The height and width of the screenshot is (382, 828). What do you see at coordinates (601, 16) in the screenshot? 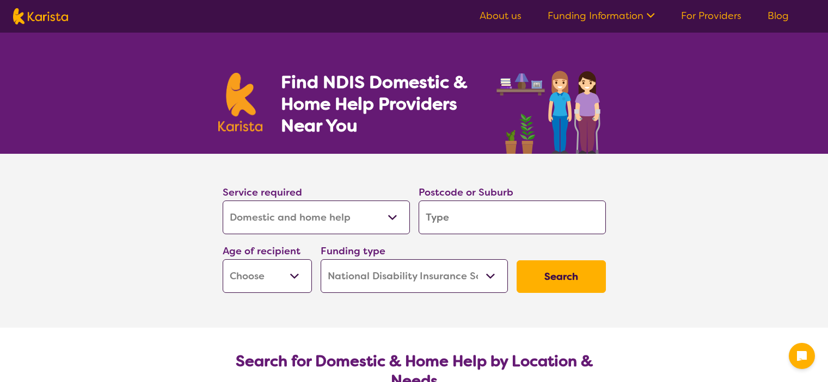
I see `a: Funding Information` at bounding box center [601, 16].